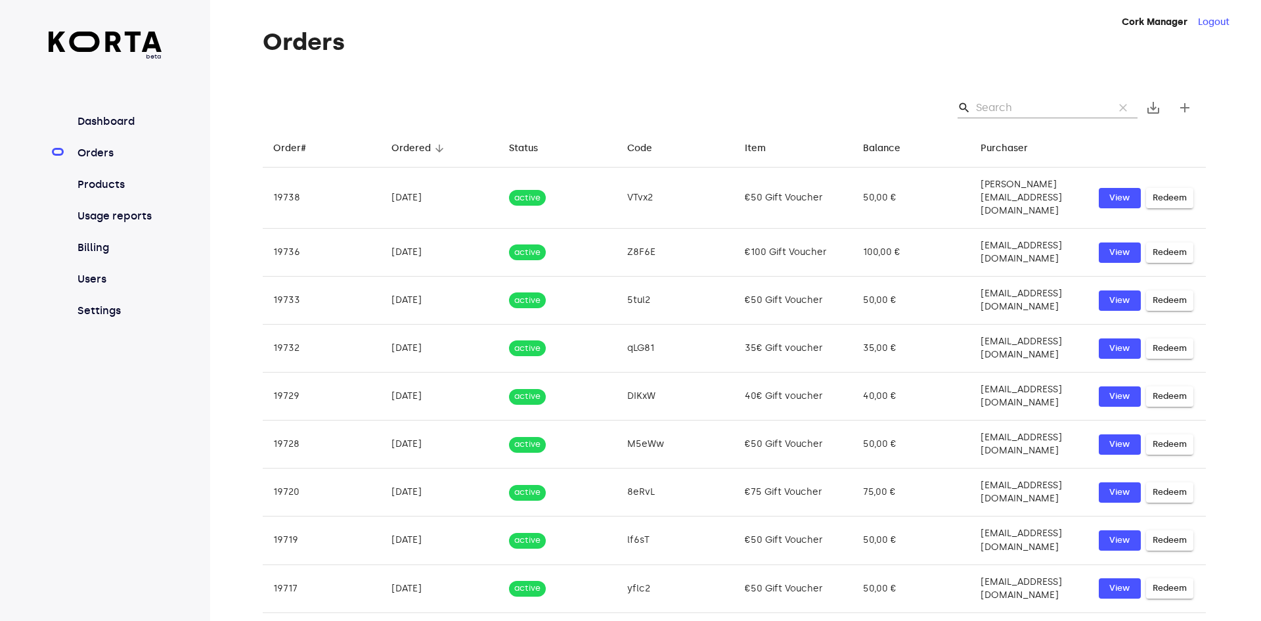 This screenshot has width=1261, height=621. What do you see at coordinates (322, 588) in the screenshot?
I see `td: 19717` at bounding box center [322, 588].